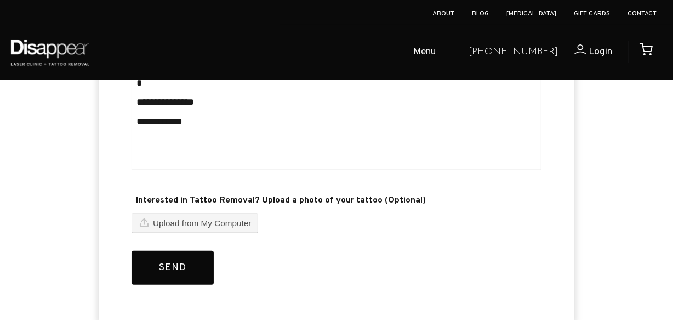 The width and height of the screenshot is (673, 320). What do you see at coordinates (642, 14) in the screenshot?
I see `a: Contact` at bounding box center [642, 14].